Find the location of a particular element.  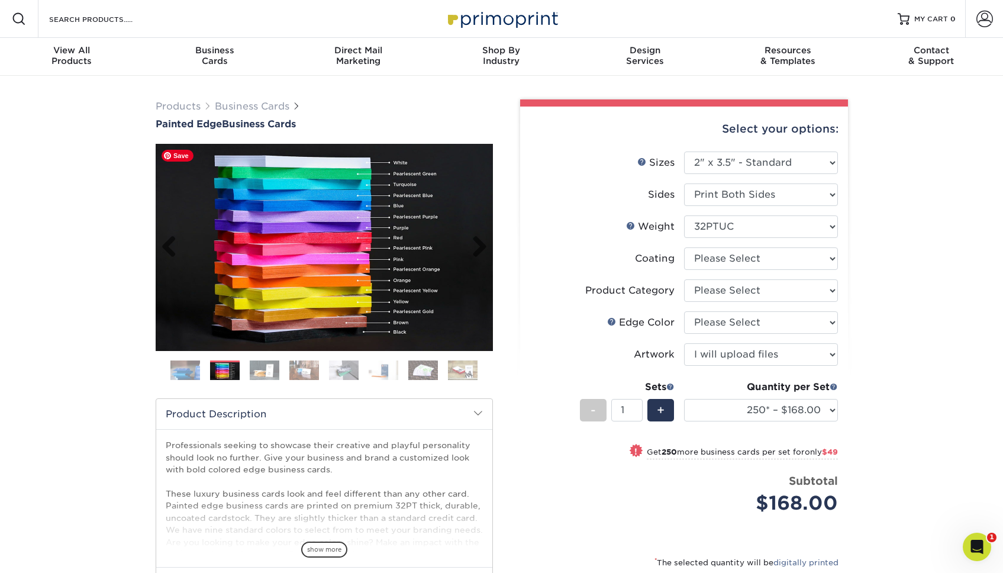

a: Painted EdgeBusiness Cards is located at coordinates (324, 124).